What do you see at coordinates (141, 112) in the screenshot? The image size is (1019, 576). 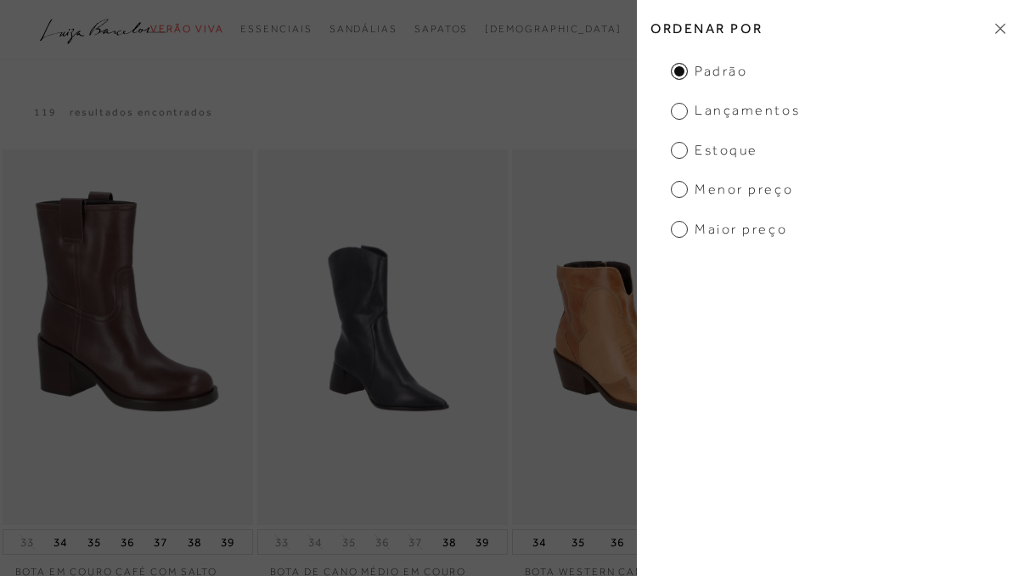 I see `p: resultados encontrados` at bounding box center [141, 112].